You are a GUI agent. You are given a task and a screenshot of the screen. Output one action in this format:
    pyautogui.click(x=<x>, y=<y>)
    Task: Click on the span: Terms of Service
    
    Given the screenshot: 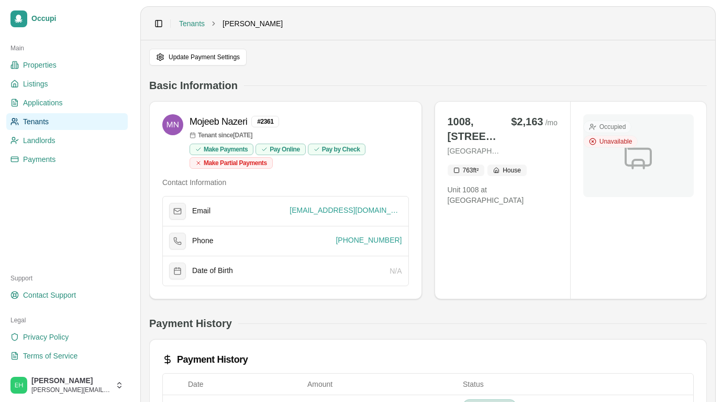 What is the action you would take?
    pyautogui.click(x=50, y=355)
    